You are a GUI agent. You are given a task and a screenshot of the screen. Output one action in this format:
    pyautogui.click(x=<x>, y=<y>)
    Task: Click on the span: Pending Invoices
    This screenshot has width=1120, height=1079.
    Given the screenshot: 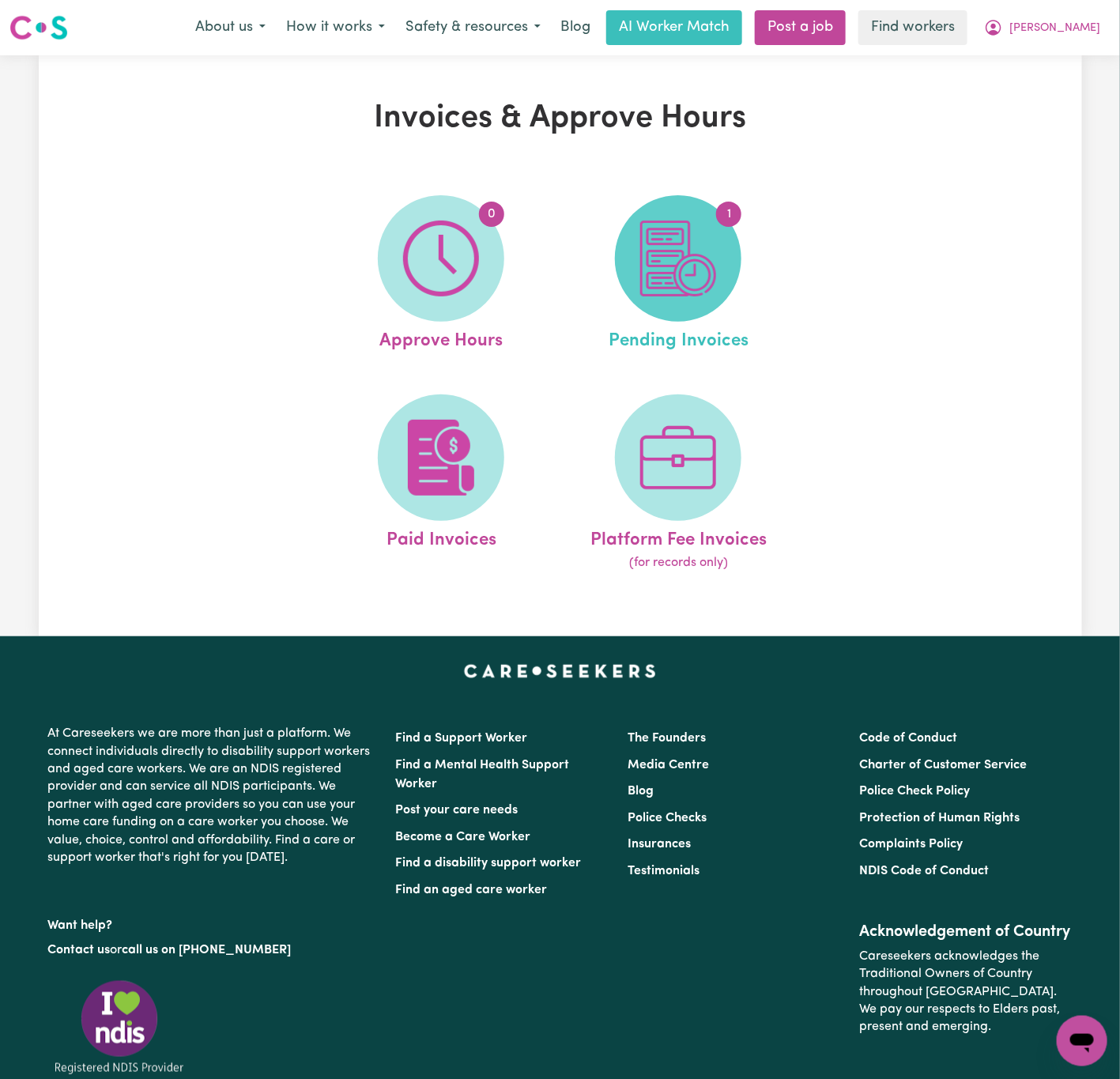 What is the action you would take?
    pyautogui.click(x=678, y=338)
    